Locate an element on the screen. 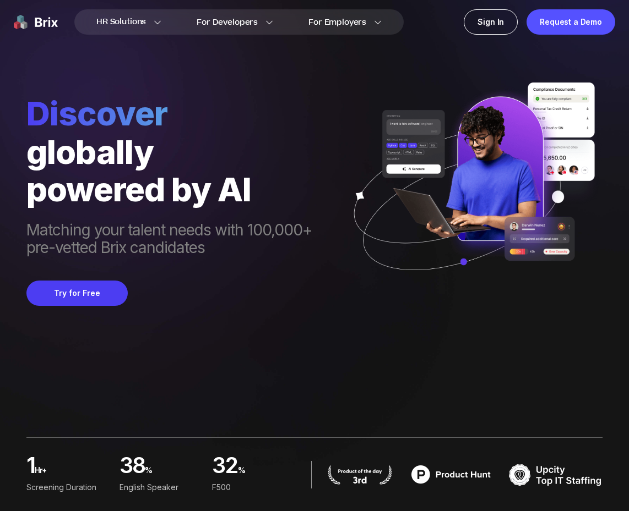 Image resolution: width=629 pixels, height=511 pixels. span: For Developers is located at coordinates (227, 22).